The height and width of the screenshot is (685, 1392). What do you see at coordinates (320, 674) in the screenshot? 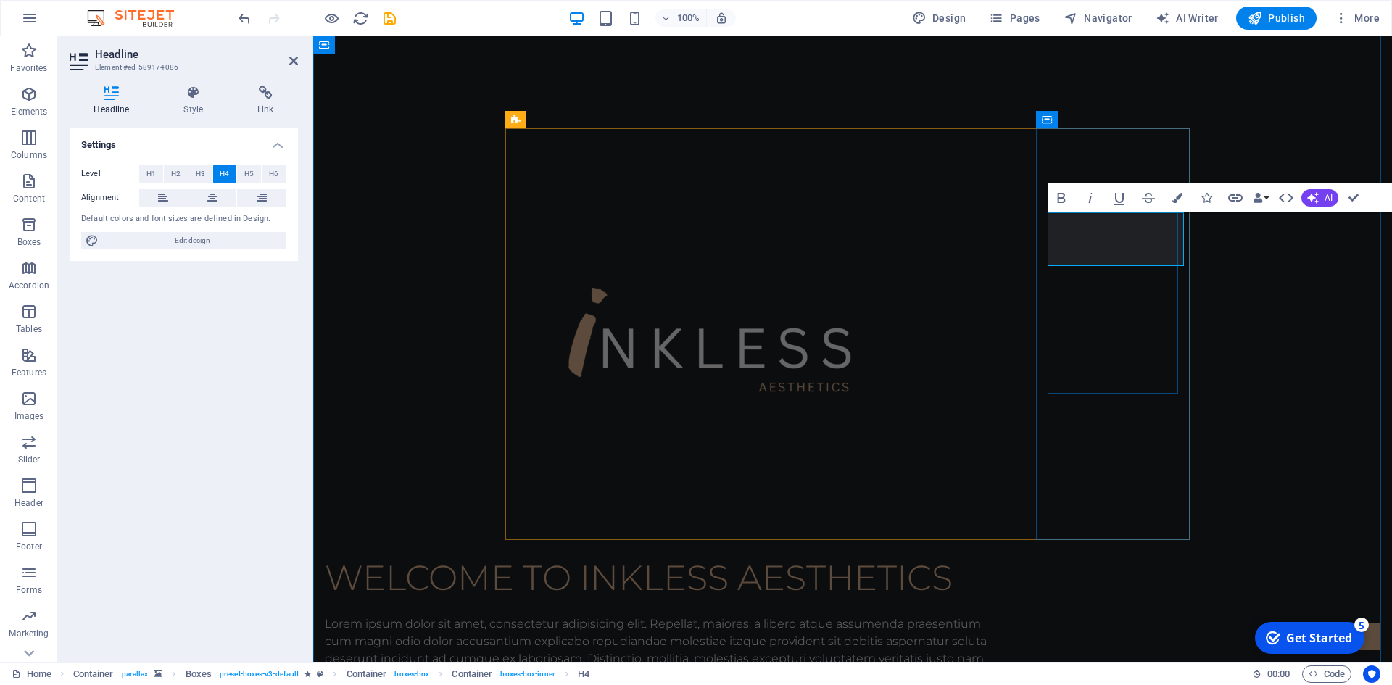
I see `i: This element is a customizable preset` at bounding box center [320, 674].